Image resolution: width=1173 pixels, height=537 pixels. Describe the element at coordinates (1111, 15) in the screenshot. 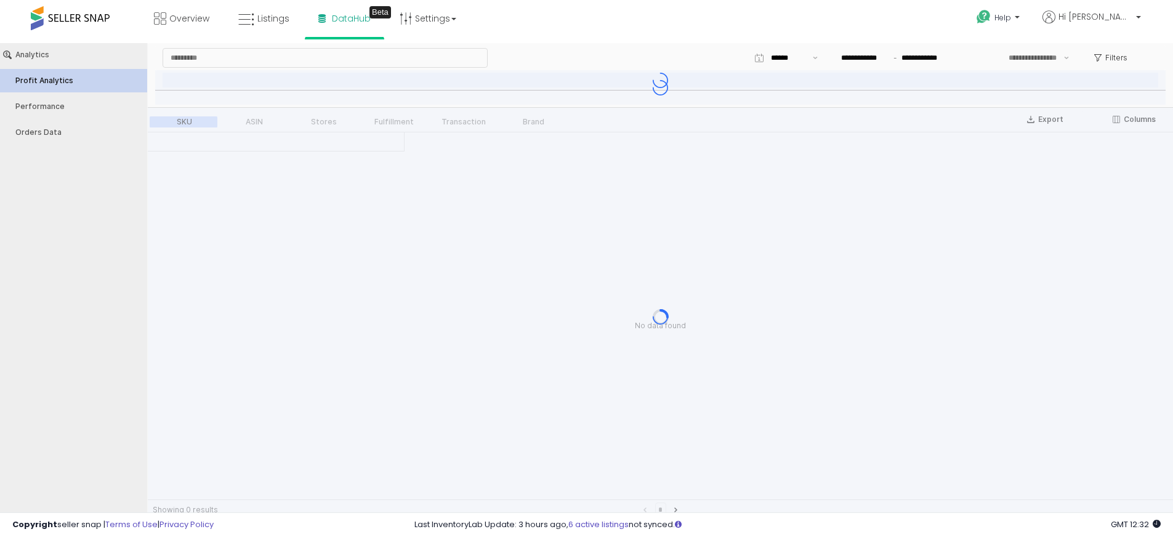

I see `button: Filters` at that location.